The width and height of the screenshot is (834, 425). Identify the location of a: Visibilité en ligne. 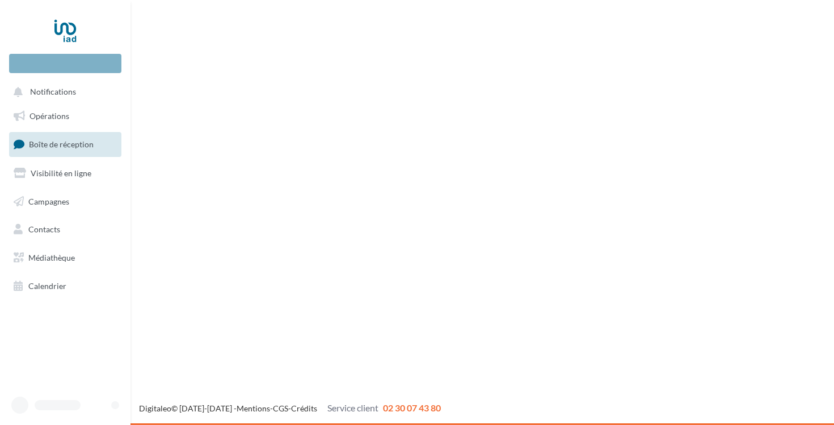
(65, 174).